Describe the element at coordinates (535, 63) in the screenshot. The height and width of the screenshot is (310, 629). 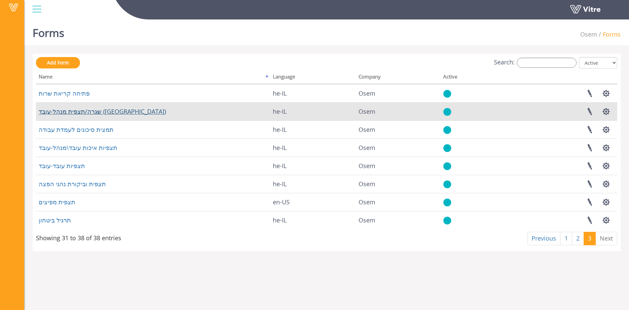
I see `label: Search:` at that location.